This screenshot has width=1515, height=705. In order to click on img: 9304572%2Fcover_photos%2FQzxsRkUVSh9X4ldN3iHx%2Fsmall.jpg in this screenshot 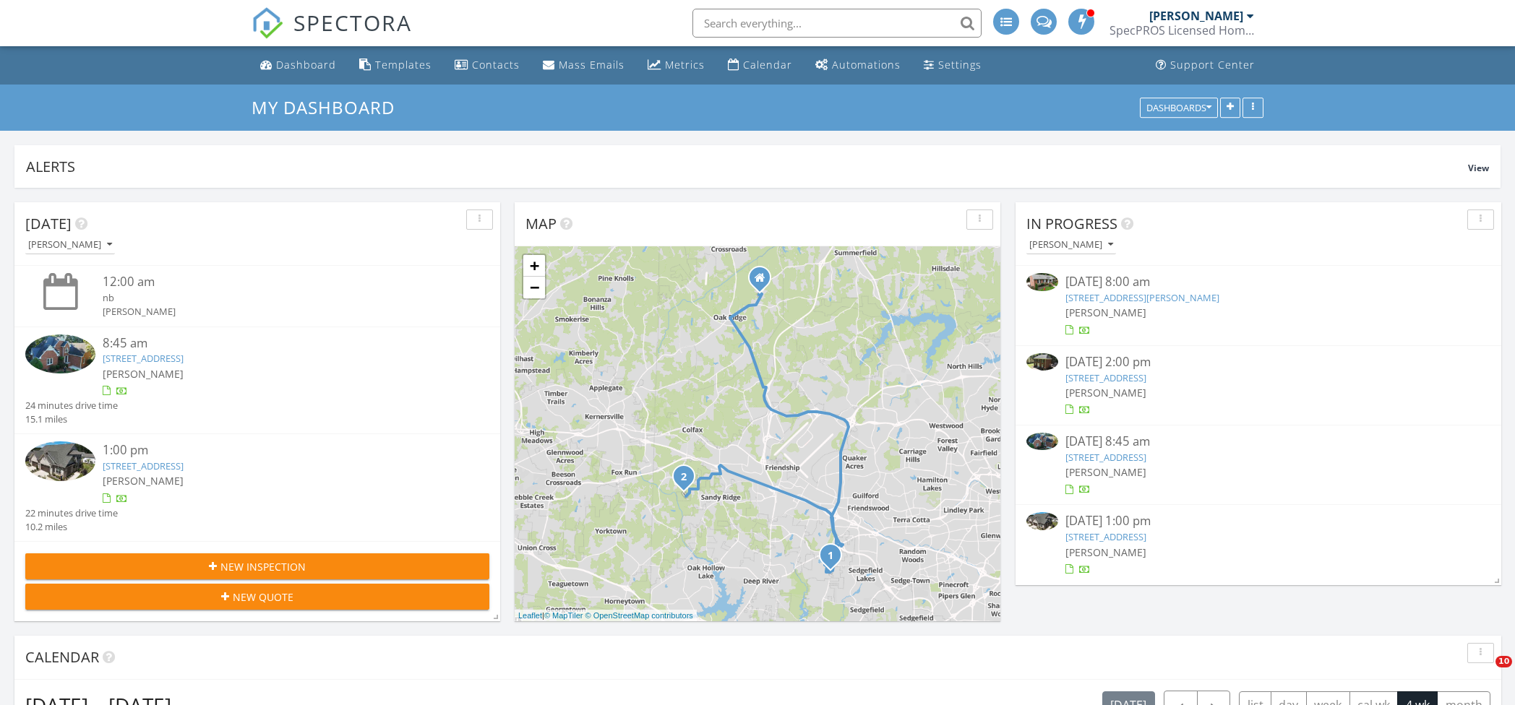, I will do `click(1042, 362)`.